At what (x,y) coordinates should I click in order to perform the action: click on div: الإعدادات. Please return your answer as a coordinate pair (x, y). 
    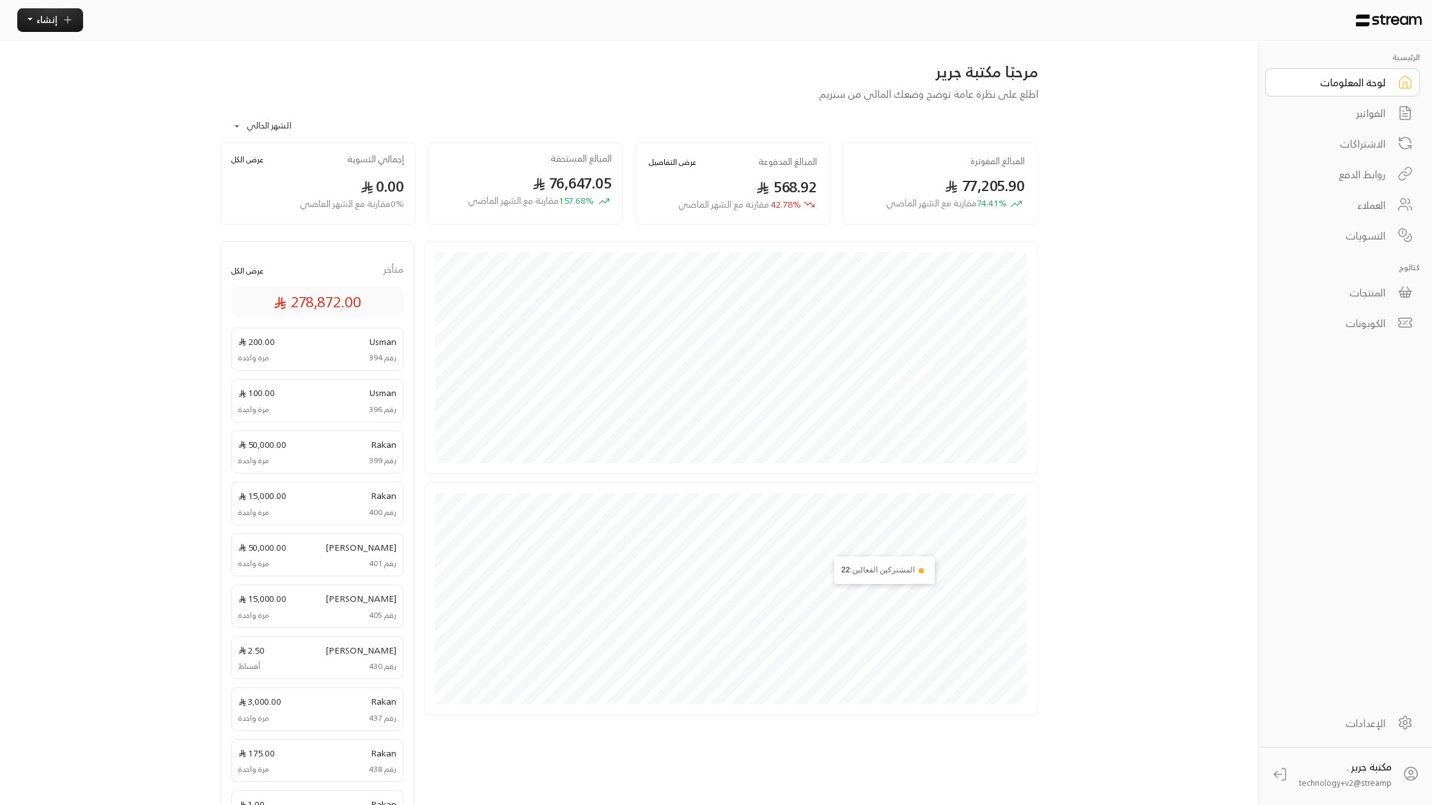
    Looking at the image, I should click on (1333, 724).